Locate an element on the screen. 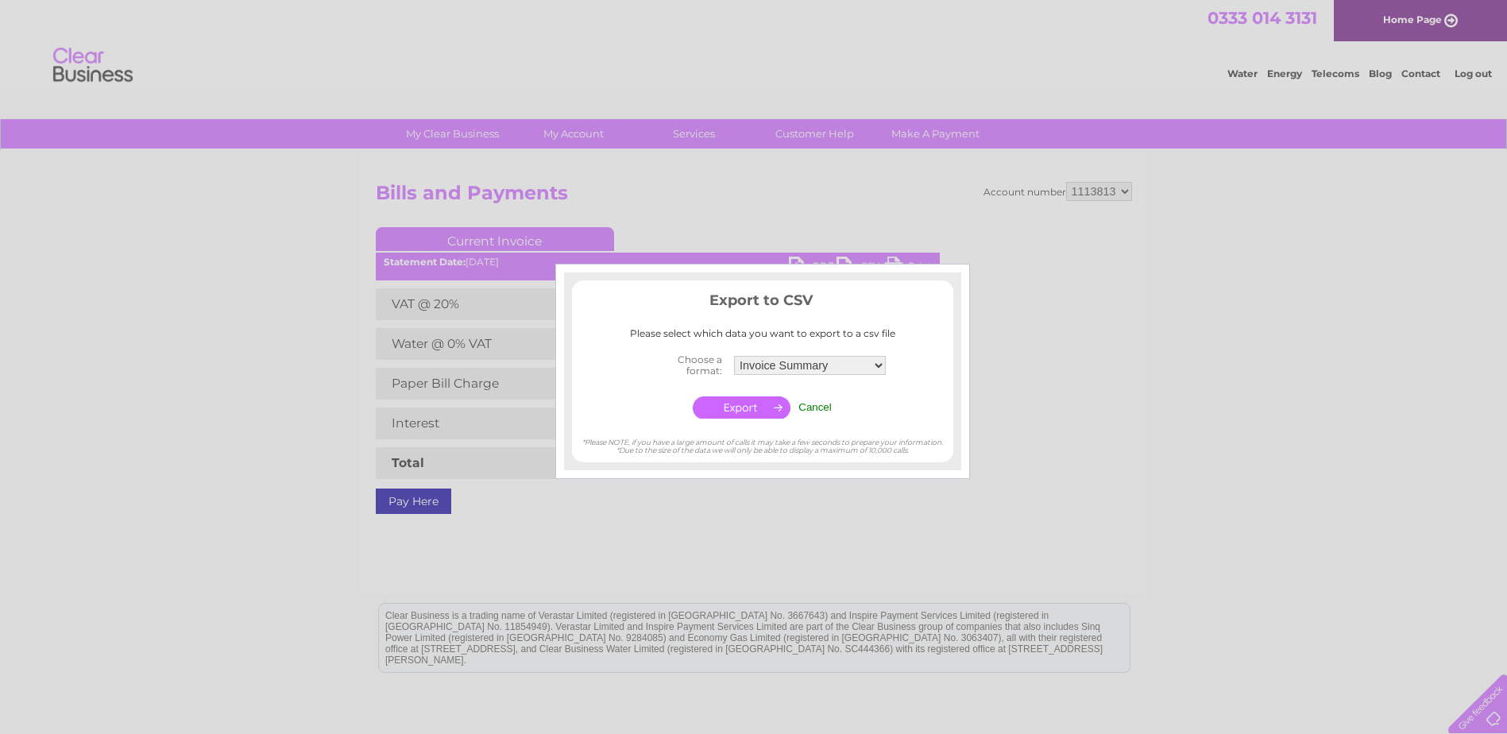 Image resolution: width=1507 pixels, height=734 pixels. div: *Please NOTE, if you have a large amount of calls it may take a few seconds to prepare your infor... is located at coordinates (762, 438).